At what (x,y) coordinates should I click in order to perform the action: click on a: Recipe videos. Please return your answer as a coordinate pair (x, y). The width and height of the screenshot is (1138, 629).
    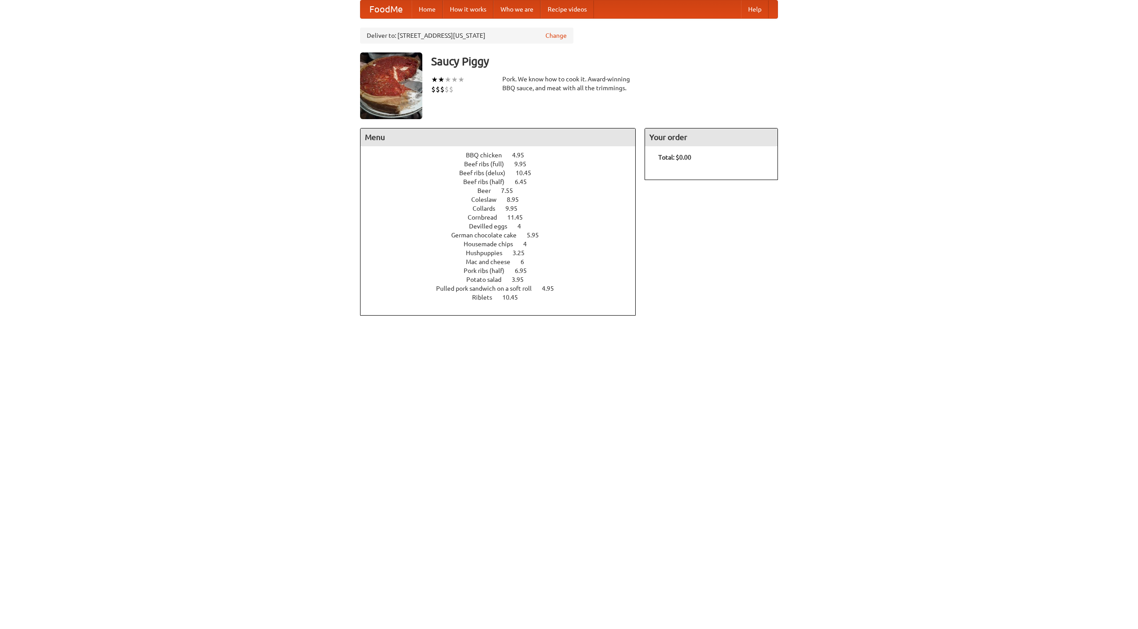
    Looking at the image, I should click on (567, 9).